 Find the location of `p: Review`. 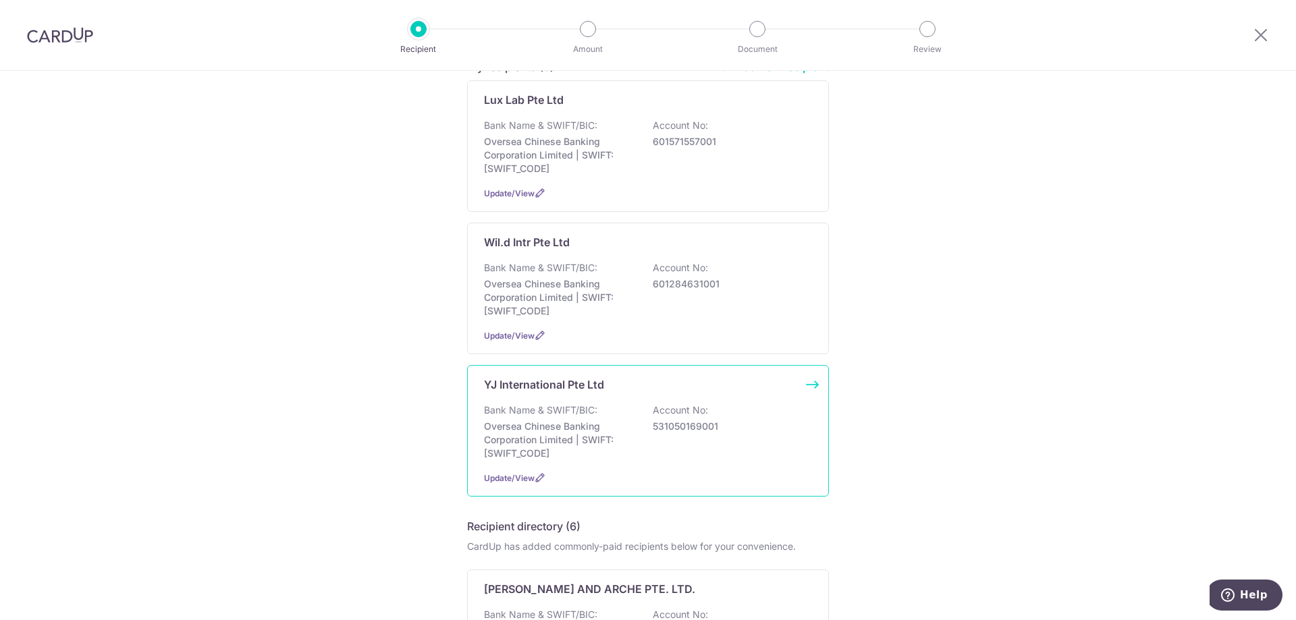

p: Review is located at coordinates (927, 49).